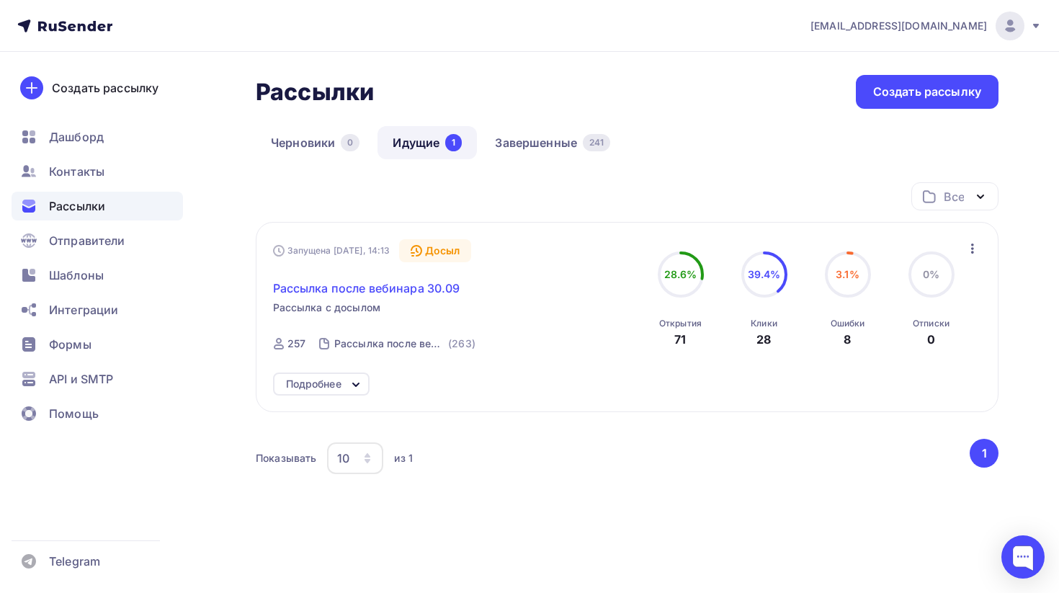 Image resolution: width=1059 pixels, height=593 pixels. I want to click on span: 0%, so click(931, 274).